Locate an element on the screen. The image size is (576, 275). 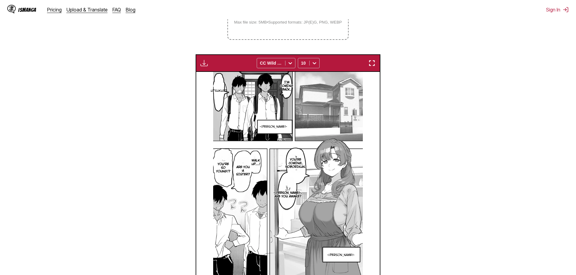
a: Pricing is located at coordinates (54, 10).